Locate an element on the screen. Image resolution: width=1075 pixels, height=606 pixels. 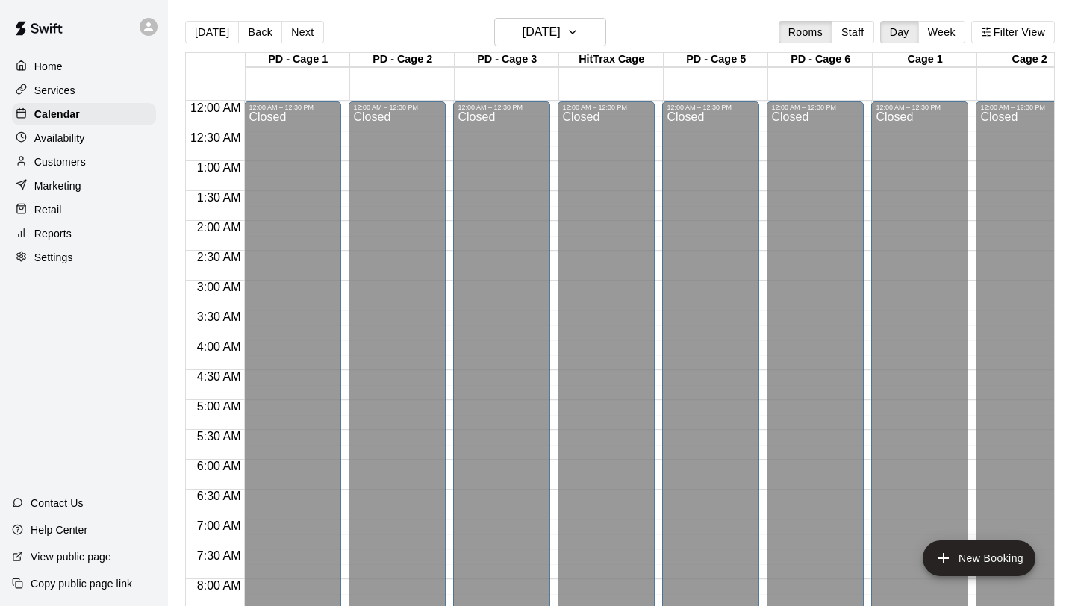
div: Retail is located at coordinates (84, 210).